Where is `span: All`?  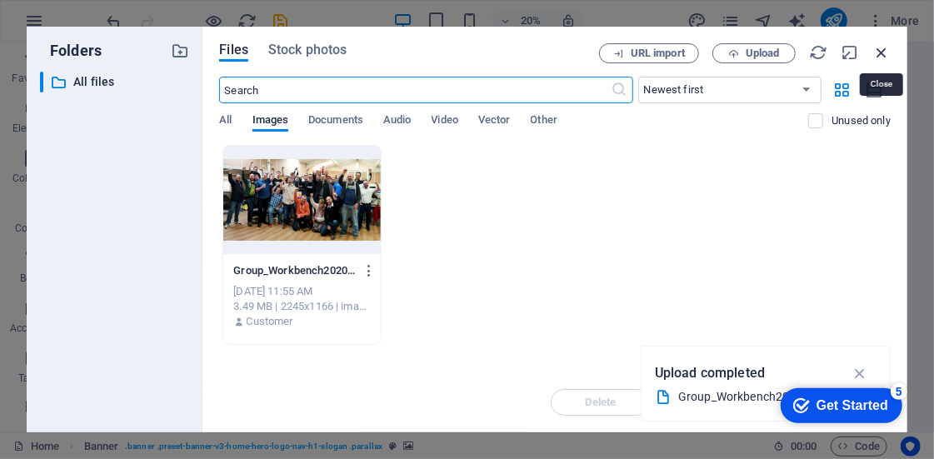 span: All is located at coordinates (225, 122).